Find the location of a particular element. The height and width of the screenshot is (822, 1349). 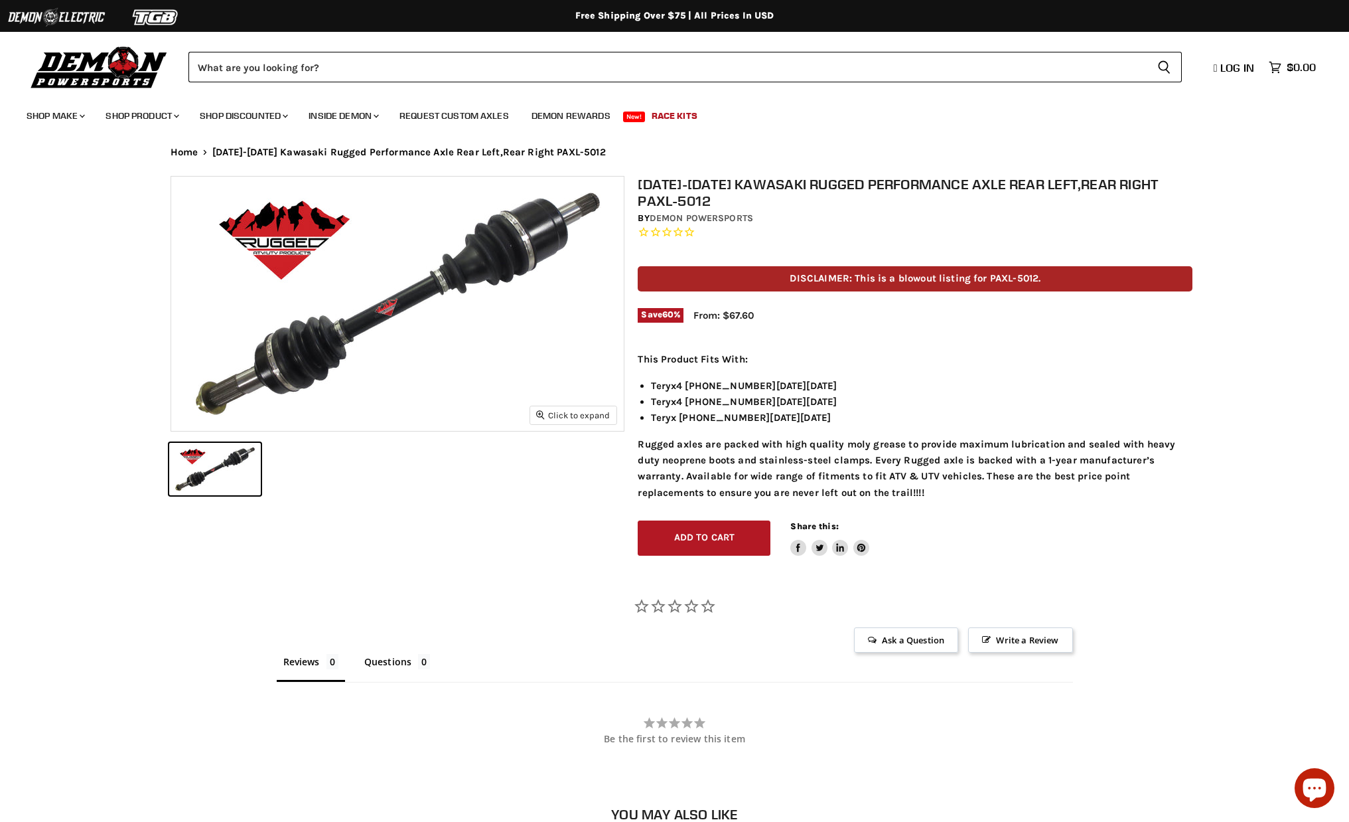

a: Demon Powersports is located at coordinates (702, 218).